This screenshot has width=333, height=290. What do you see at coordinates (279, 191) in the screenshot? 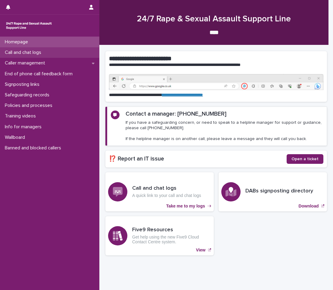
I see `h3: DABs signposting directory` at bounding box center [279, 191].